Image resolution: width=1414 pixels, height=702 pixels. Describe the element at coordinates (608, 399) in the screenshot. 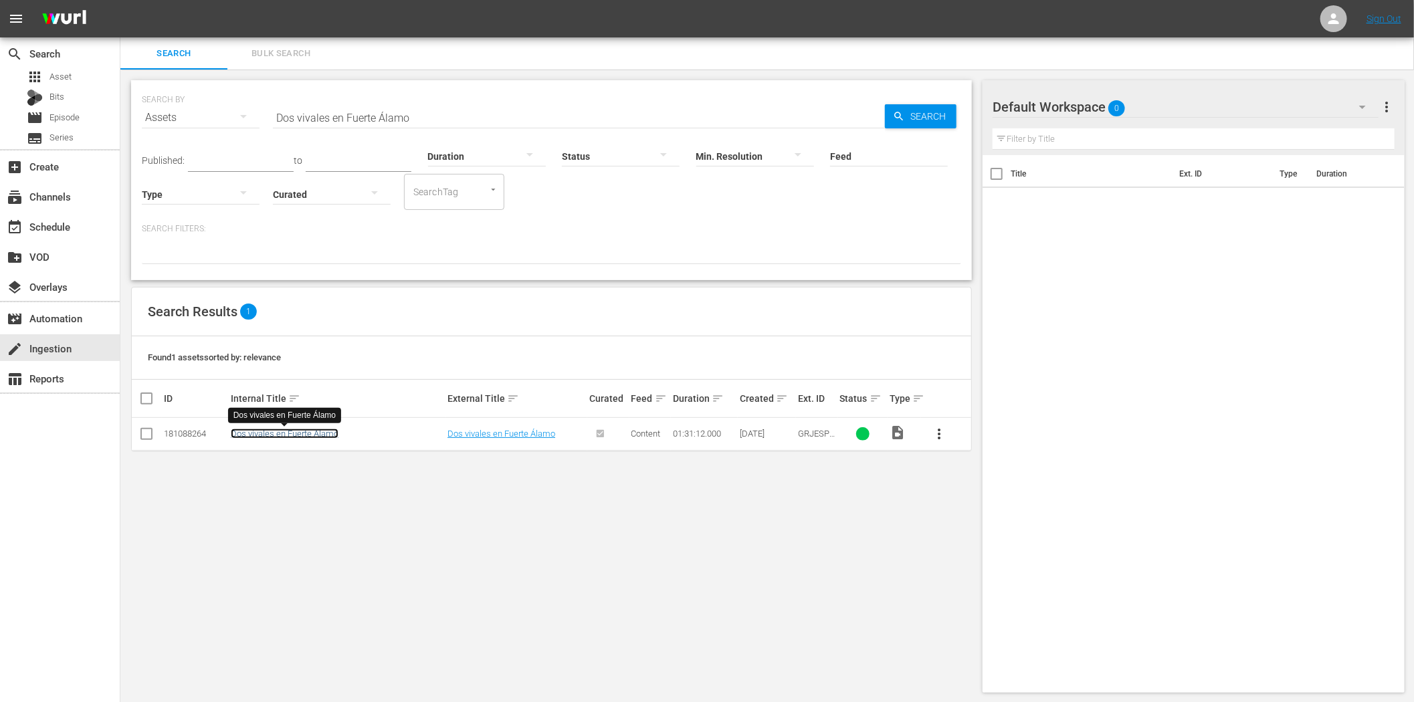

I see `div: Curated` at that location.